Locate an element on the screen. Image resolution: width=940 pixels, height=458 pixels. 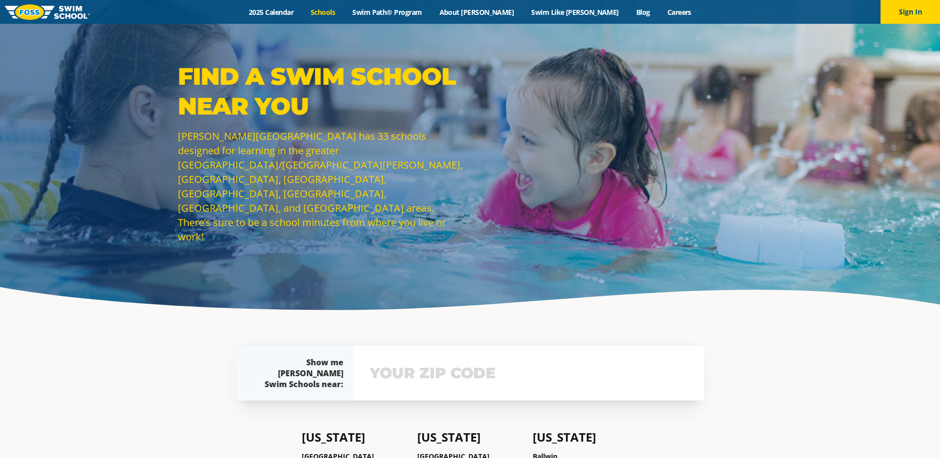
p: Find a Swim School Near You is located at coordinates (322, 91).